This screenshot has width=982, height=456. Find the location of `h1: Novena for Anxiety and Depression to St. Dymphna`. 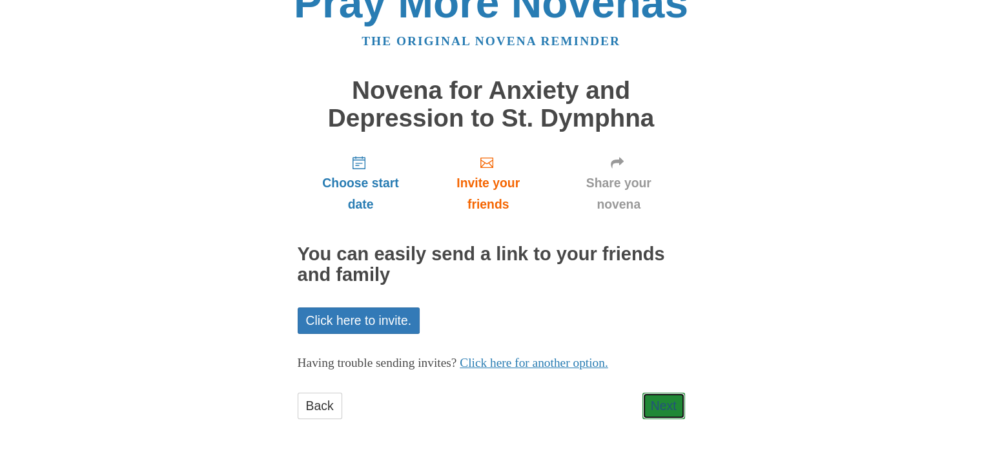

h1: Novena for Anxiety and Depression to St. Dymphna is located at coordinates (491, 104).